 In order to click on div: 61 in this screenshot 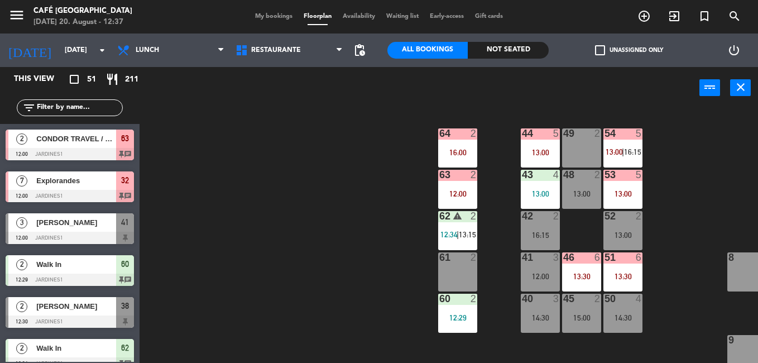, I will do `click(439, 257)`.